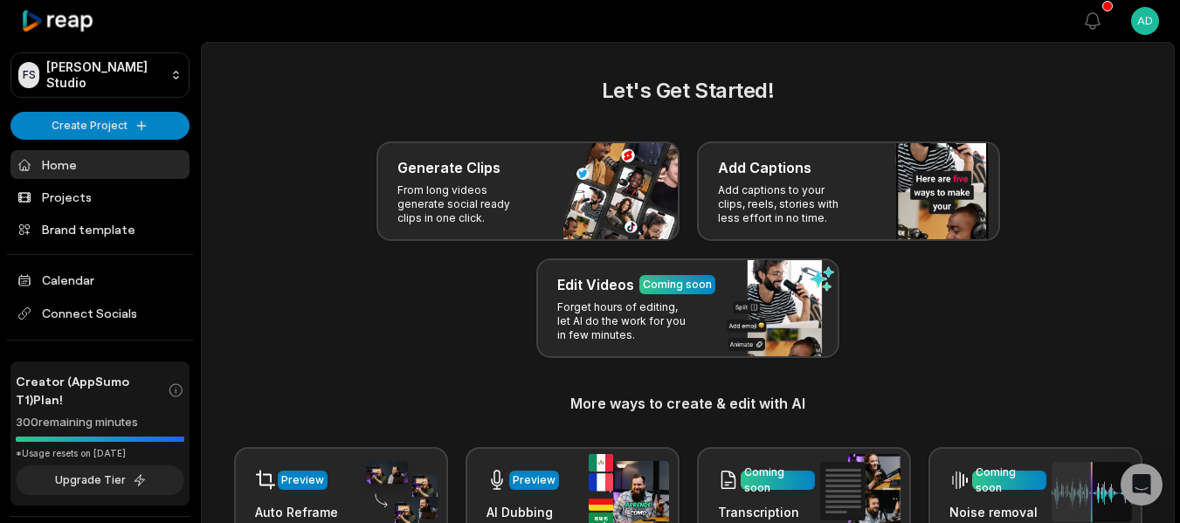 The width and height of the screenshot is (1180, 523). Describe the element at coordinates (100, 480) in the screenshot. I see `button: Upgrade Tier` at that location.